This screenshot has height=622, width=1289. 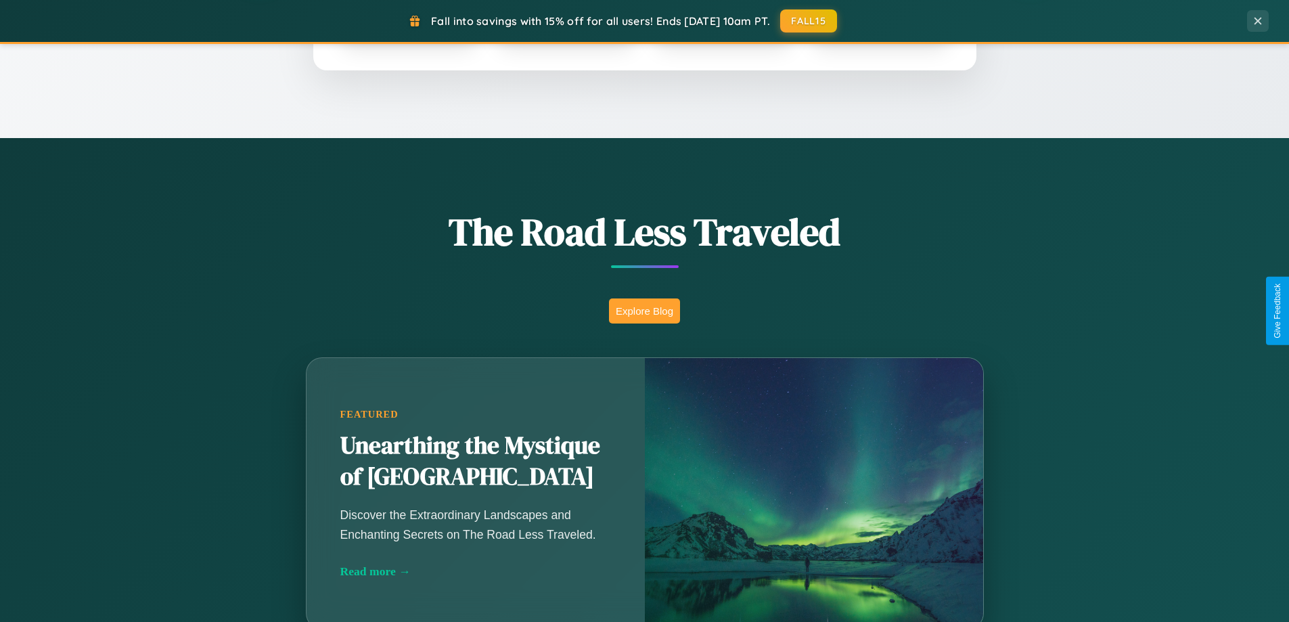 What do you see at coordinates (645, 231) in the screenshot?
I see `h1: The Road Less Traveled` at bounding box center [645, 231].